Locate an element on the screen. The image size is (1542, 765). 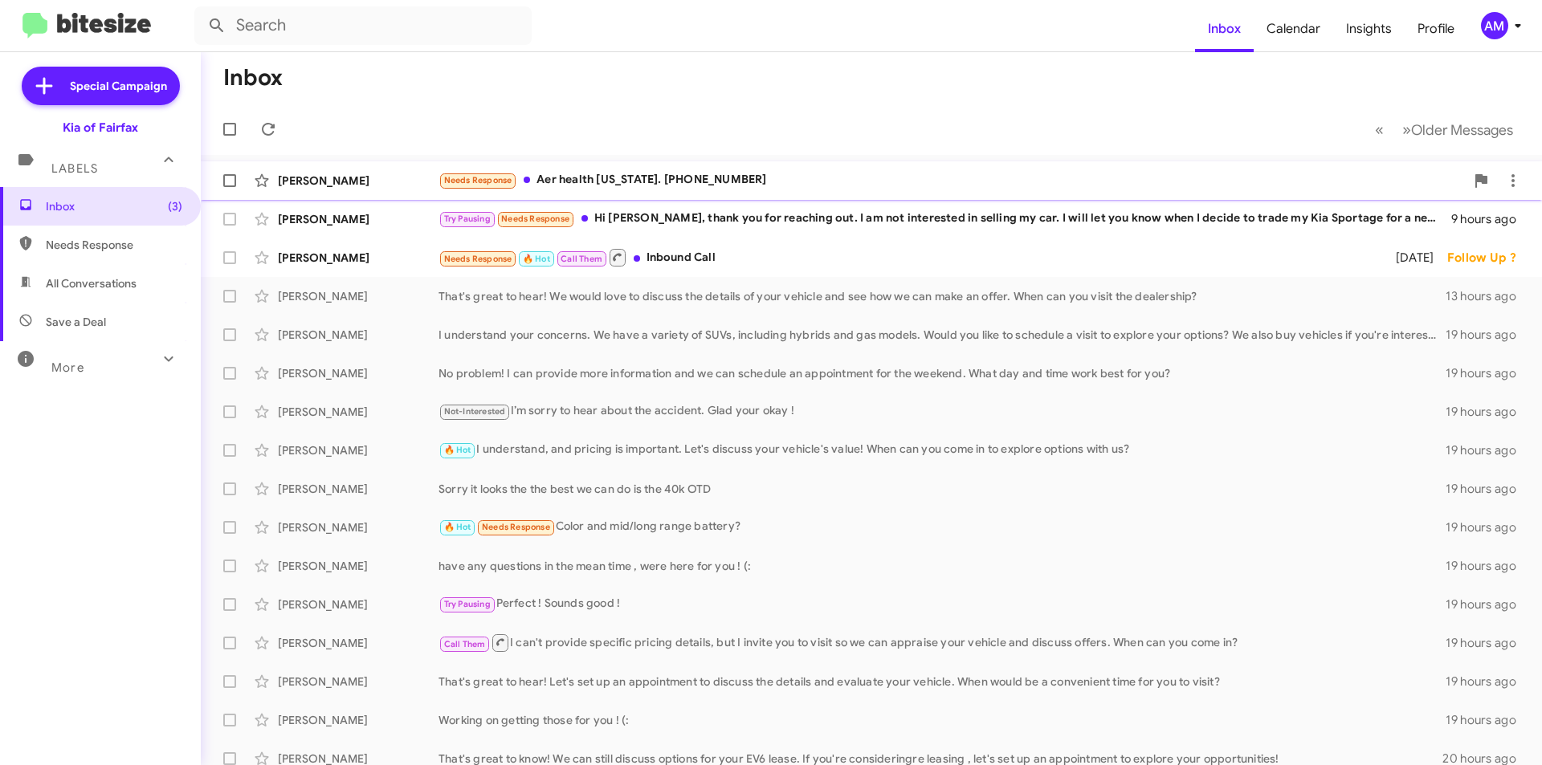
span: (3) is located at coordinates (175, 206).